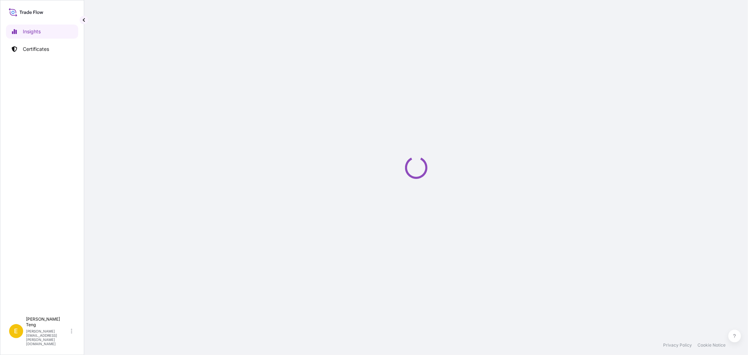 The image size is (748, 355). I want to click on span: E, so click(16, 331).